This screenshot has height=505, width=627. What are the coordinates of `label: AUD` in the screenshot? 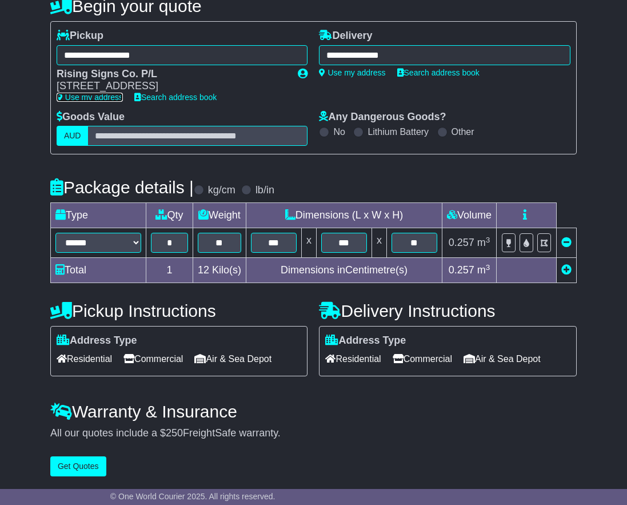 It's located at (73, 135).